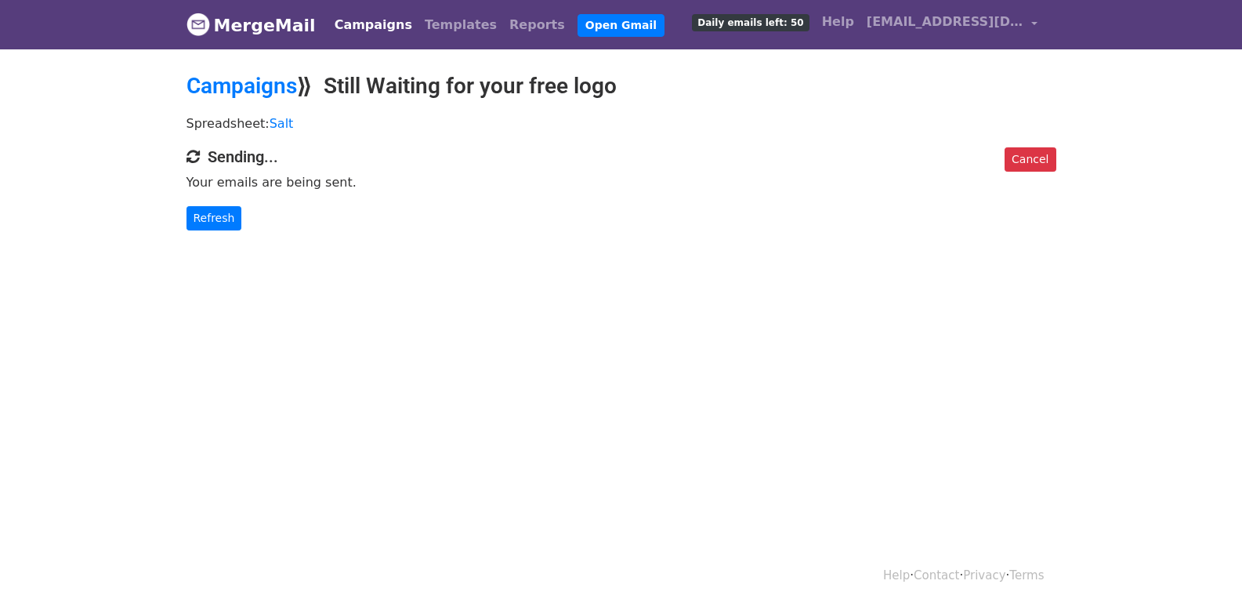  I want to click on p: Spreadsheet:, so click(622, 123).